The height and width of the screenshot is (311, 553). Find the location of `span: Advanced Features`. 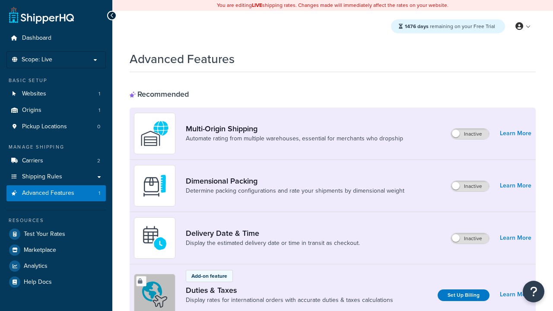

span: Advanced Features is located at coordinates (48, 193).